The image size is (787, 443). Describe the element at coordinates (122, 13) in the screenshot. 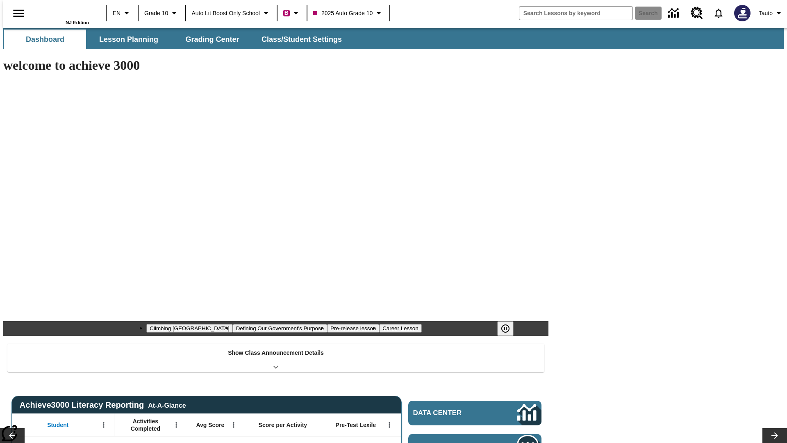

I see `button: Language: EN, Select a language` at that location.